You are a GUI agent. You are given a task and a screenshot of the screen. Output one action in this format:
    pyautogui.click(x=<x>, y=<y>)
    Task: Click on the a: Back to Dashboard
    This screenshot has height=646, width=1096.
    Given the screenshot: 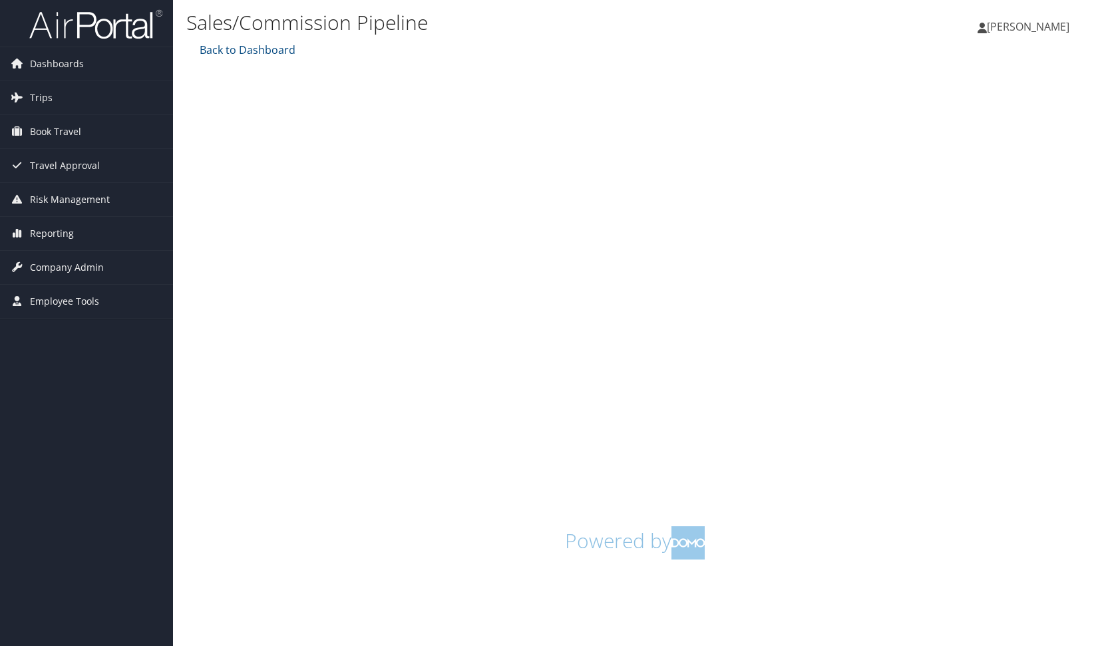 What is the action you would take?
    pyautogui.click(x=245, y=50)
    